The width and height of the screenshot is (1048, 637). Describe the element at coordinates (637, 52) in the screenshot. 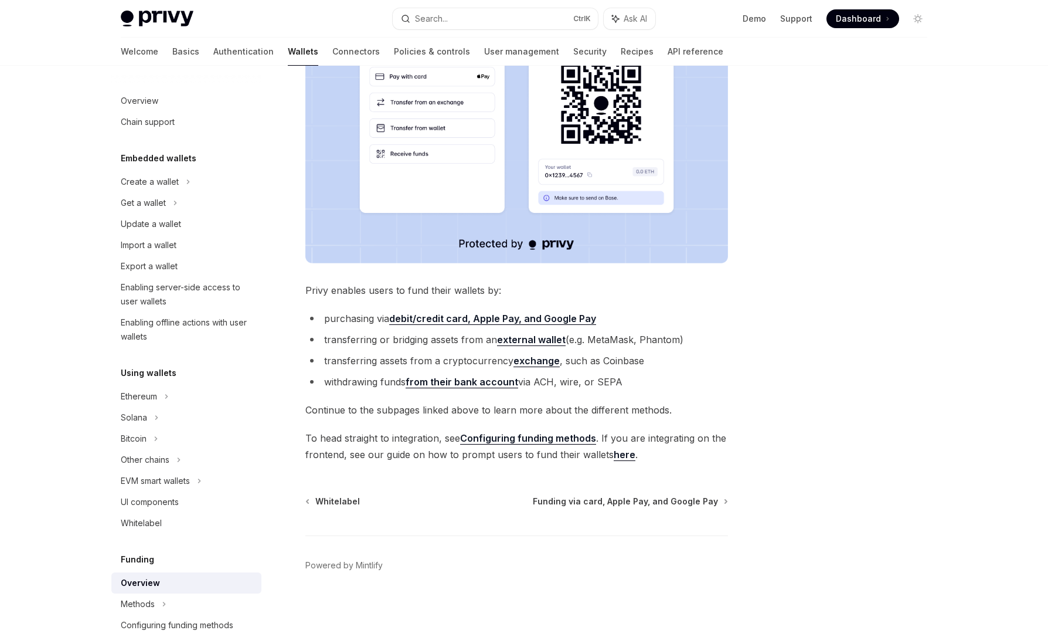

I see `a: Recipes` at that location.